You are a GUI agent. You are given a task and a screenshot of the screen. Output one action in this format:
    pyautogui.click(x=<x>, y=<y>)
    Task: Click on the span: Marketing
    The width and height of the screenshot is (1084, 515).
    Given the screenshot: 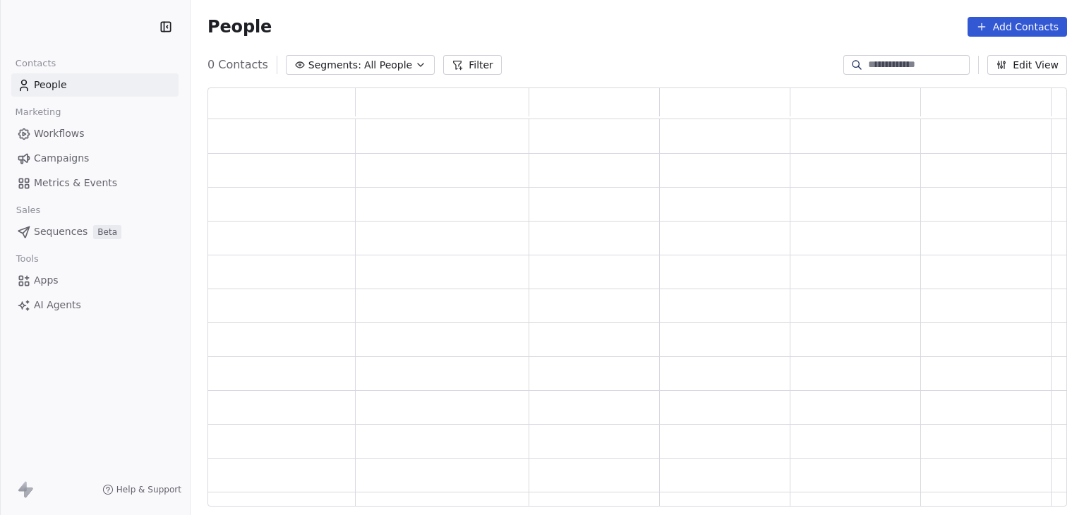 What is the action you would take?
    pyautogui.click(x=38, y=112)
    